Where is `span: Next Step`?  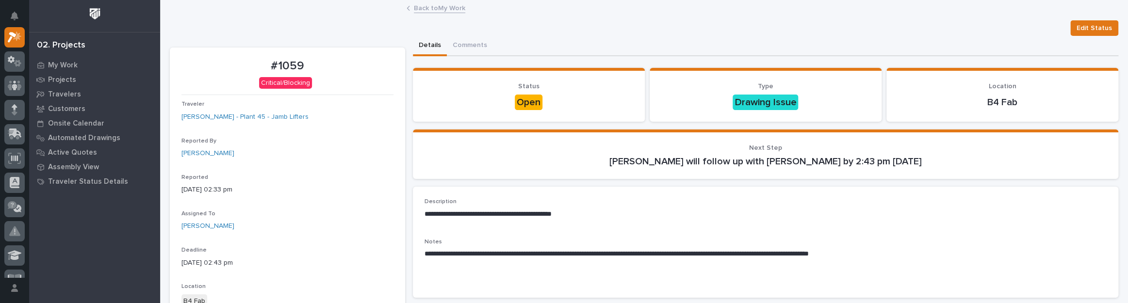 span: Next Step is located at coordinates (766, 148).